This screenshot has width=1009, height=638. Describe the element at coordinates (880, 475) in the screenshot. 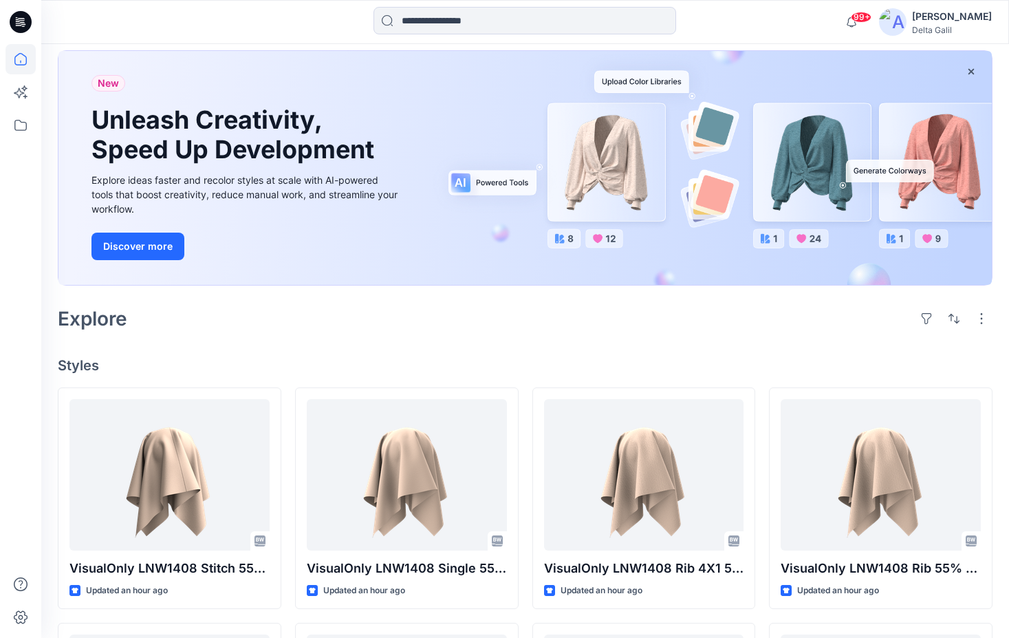

I see `a: VisualOnly LNW1408 Rib 55% Nylon 45% Elastane` at that location.